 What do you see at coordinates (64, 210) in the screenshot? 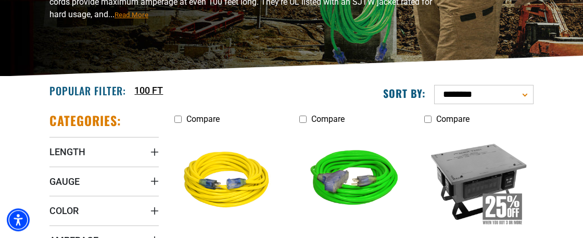
I see `span: Color` at bounding box center [64, 210].